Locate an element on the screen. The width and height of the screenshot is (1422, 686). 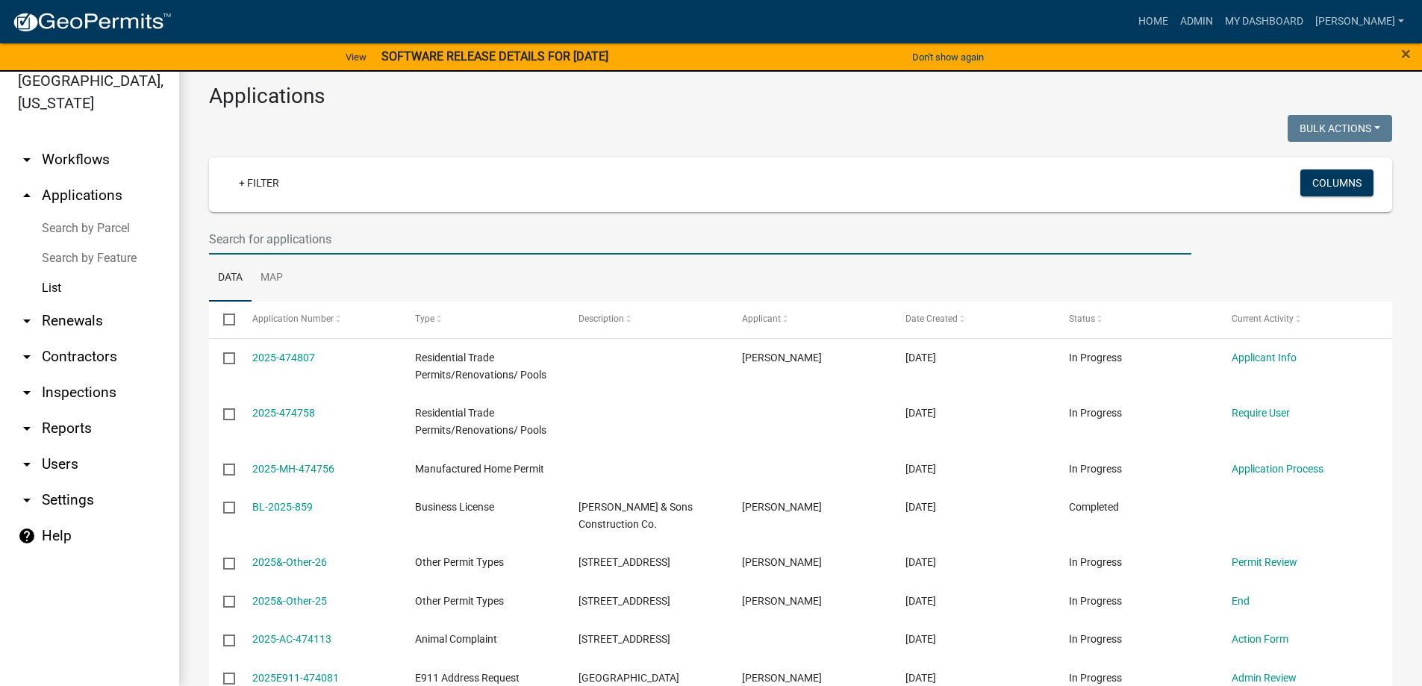
a: Action Form is located at coordinates (1260, 639).